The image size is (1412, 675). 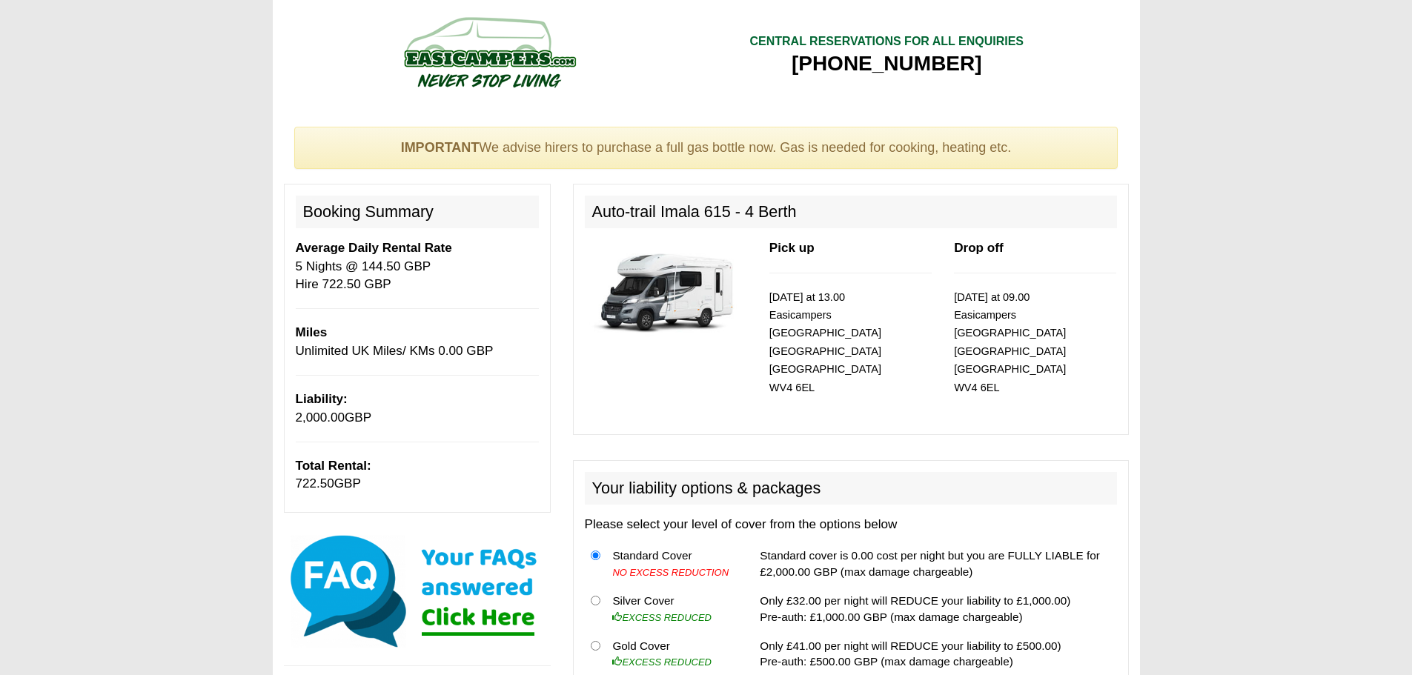 I want to click on b: Average Daily Rental Rate, so click(x=374, y=248).